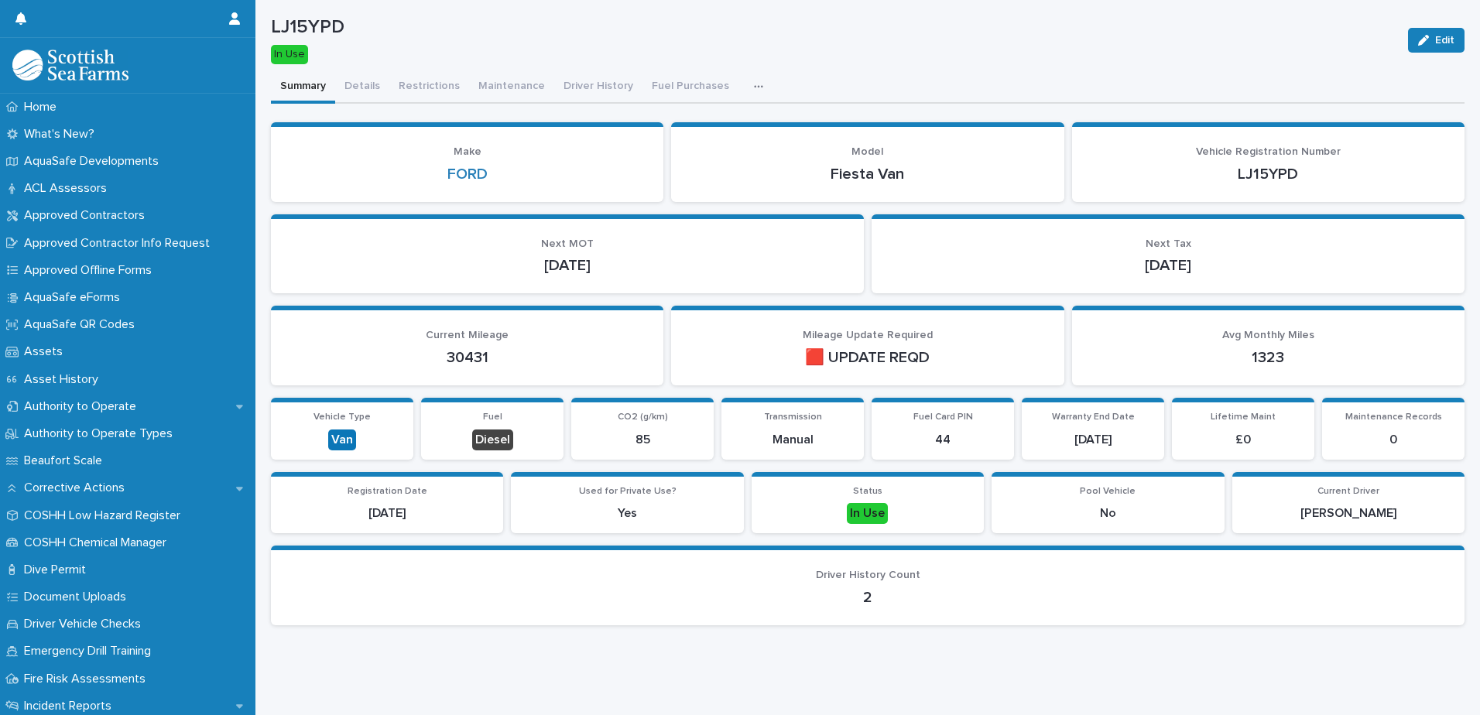  I want to click on button: Details, so click(362, 87).